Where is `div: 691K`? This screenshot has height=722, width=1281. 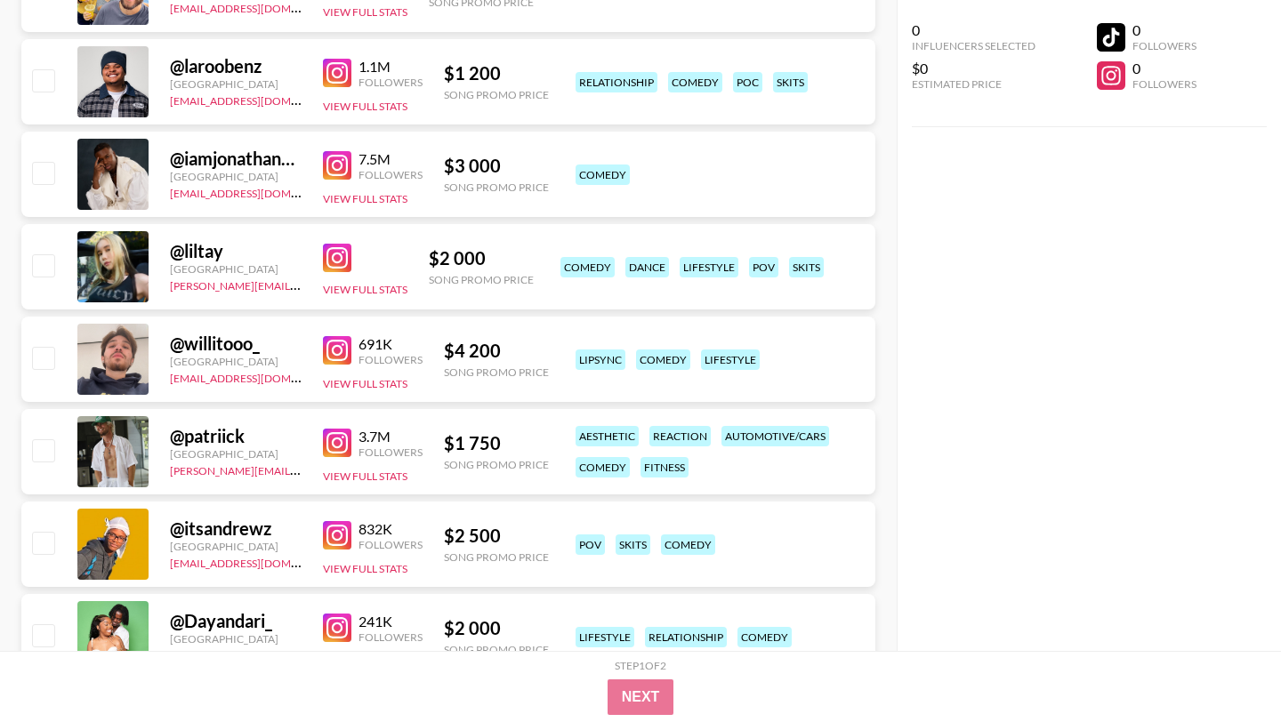 div: 691K is located at coordinates (390, 344).